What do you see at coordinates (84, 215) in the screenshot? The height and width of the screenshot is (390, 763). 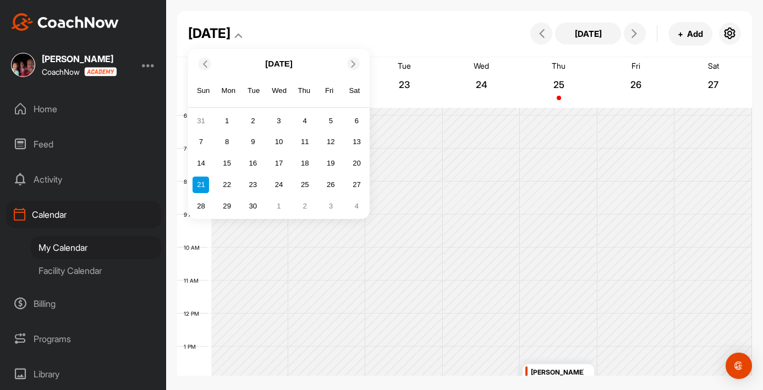 I see `div: Calendar` at bounding box center [84, 215].